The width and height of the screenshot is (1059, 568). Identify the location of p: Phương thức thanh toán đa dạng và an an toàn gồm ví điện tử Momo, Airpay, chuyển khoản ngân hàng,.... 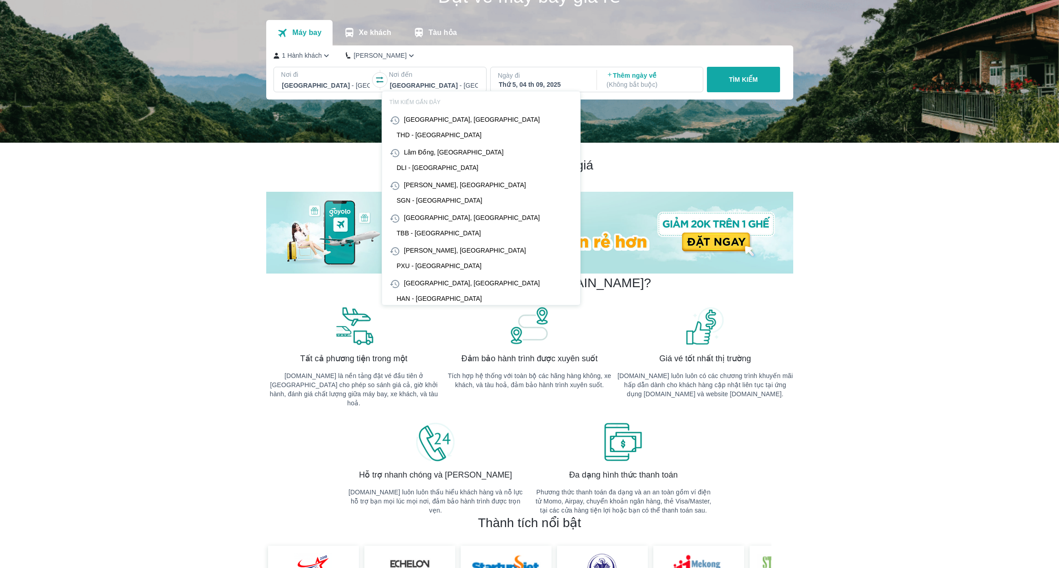
(623, 501).